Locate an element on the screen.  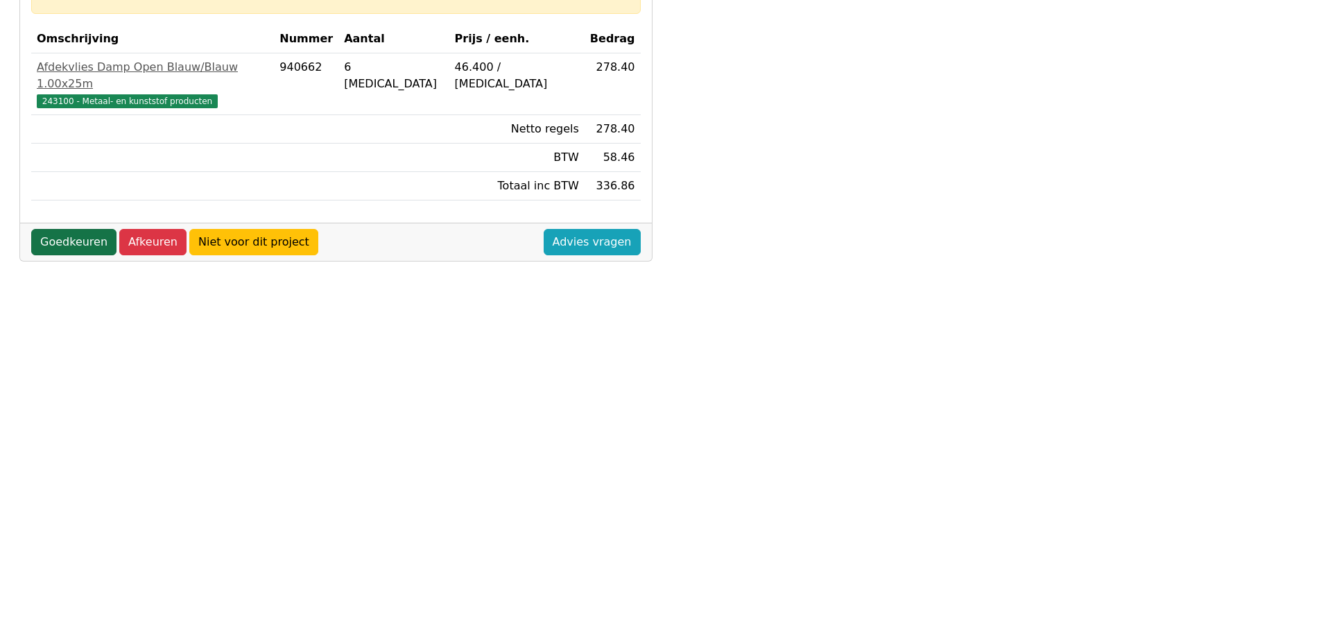
td: 336.86 is located at coordinates (612, 186).